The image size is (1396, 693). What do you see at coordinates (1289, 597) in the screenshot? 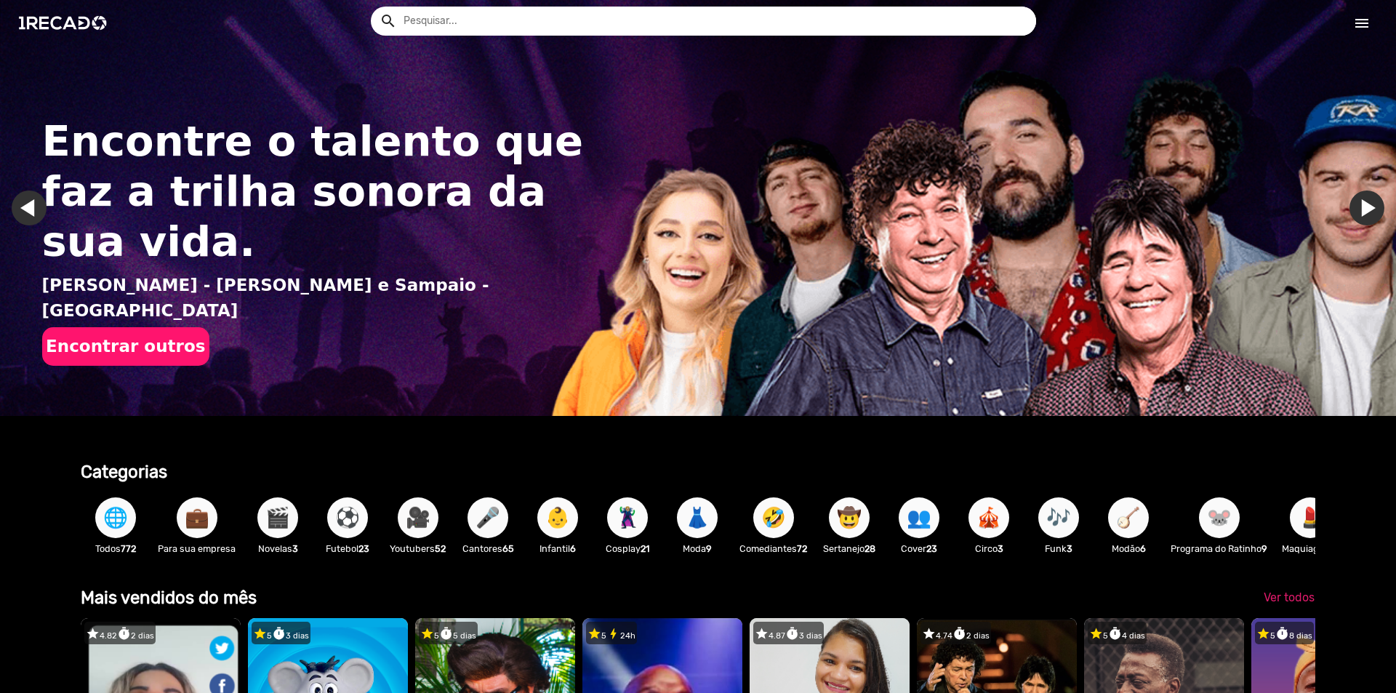
I see `span: Ver todos` at bounding box center [1289, 597].